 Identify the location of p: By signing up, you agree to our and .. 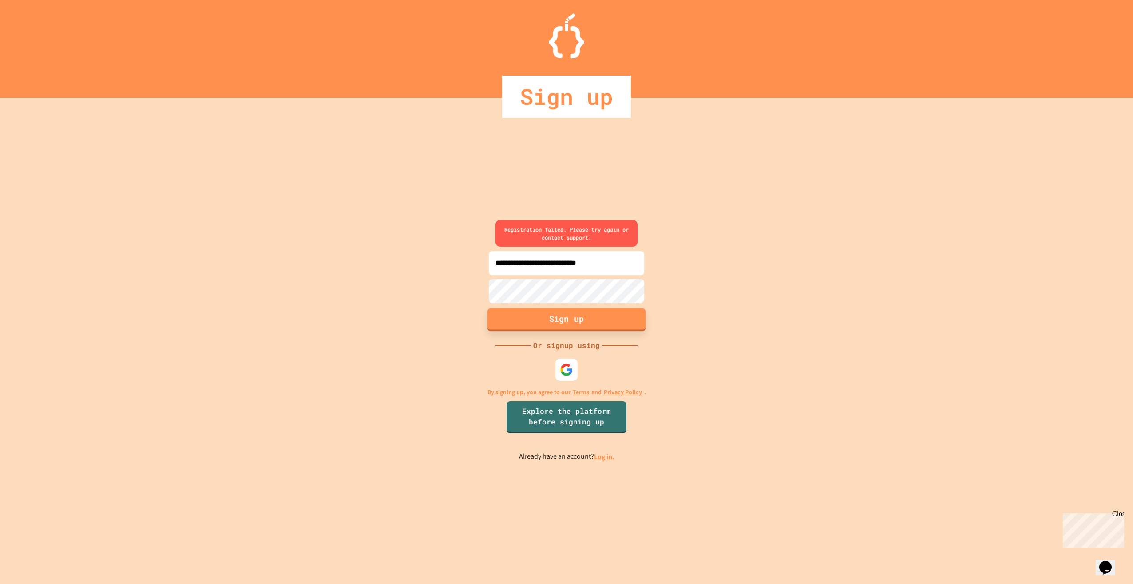
(567, 392).